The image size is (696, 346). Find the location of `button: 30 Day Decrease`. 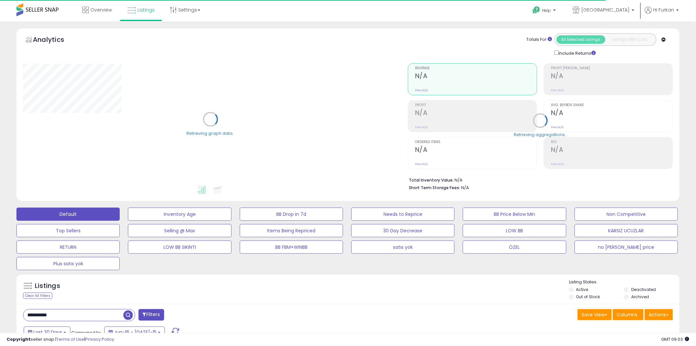

button: 30 Day Decrease is located at coordinates (403, 230).